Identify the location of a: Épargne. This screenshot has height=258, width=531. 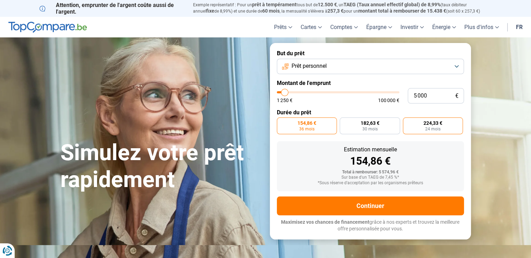
(379, 27).